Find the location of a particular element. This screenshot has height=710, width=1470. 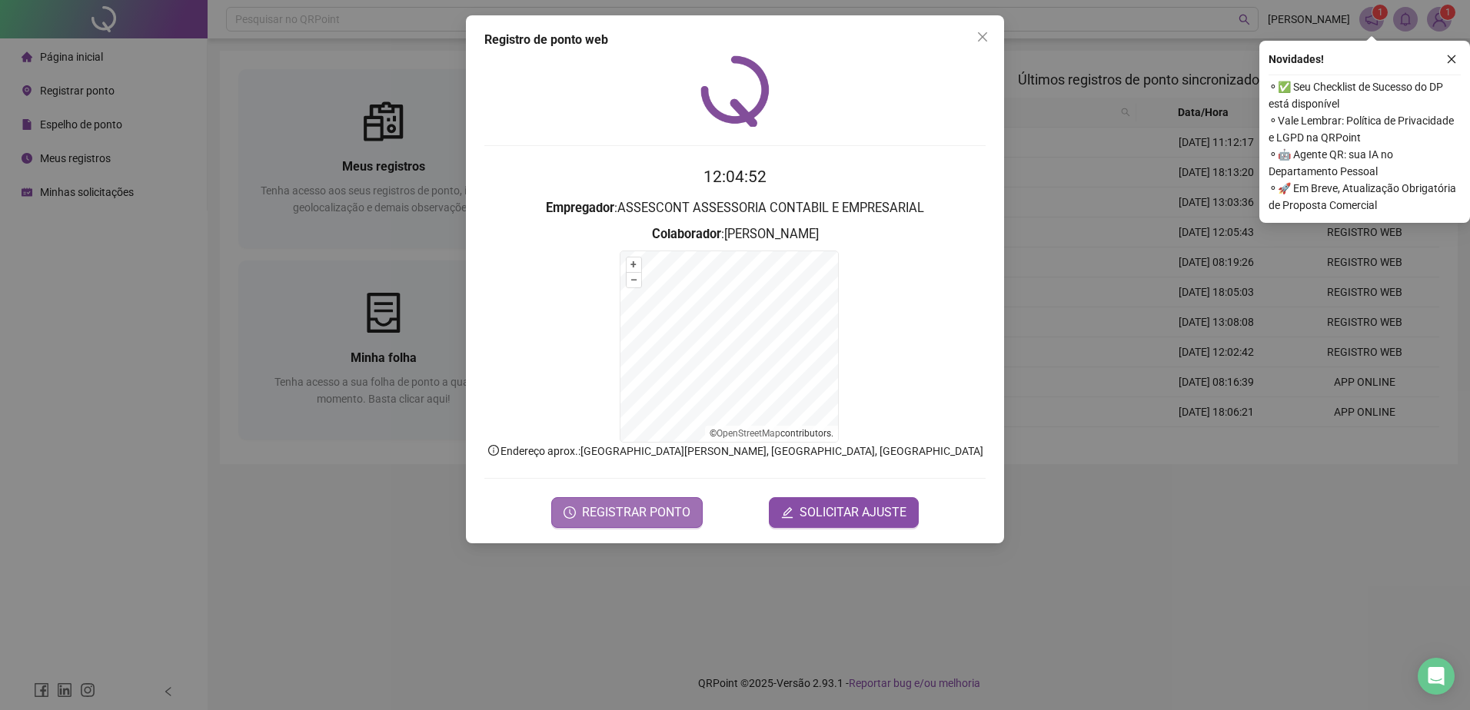

a: OpenStreetMap is located at coordinates (748, 433).